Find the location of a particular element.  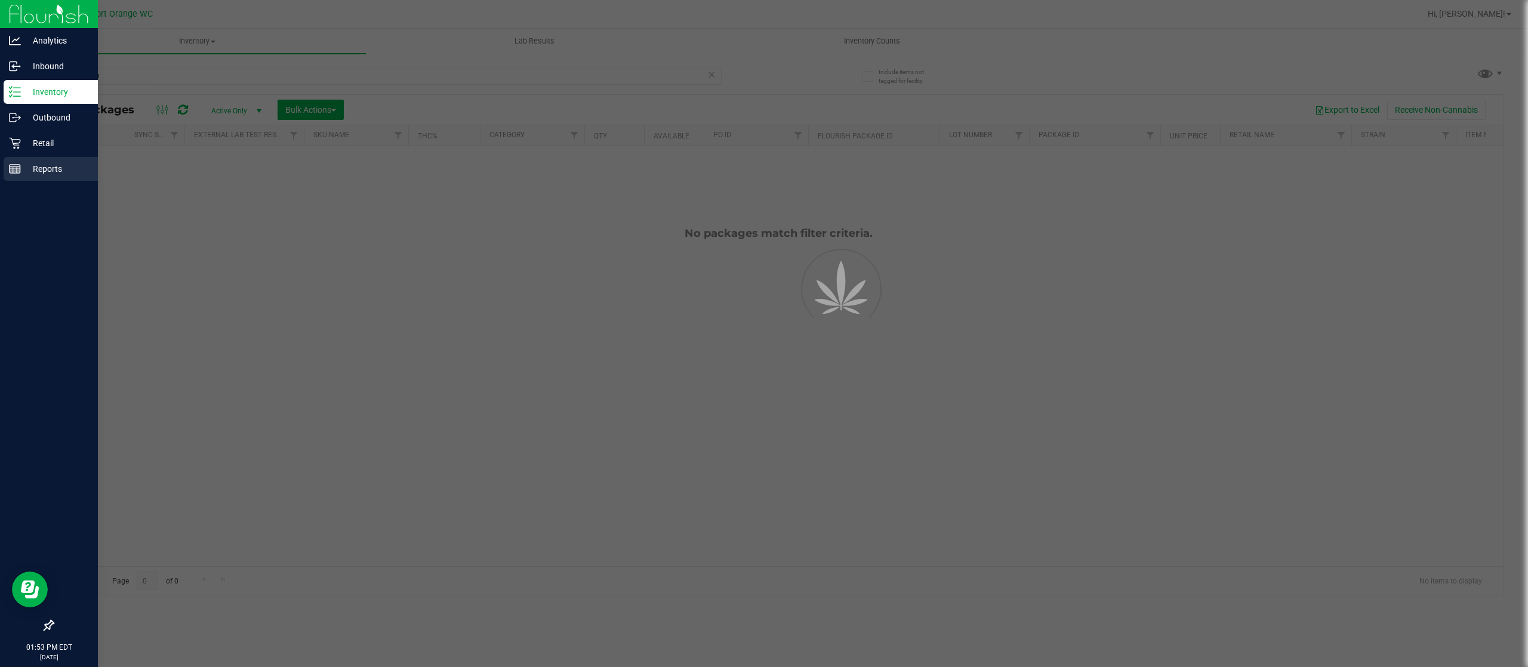

p: Inventory is located at coordinates (57, 92).